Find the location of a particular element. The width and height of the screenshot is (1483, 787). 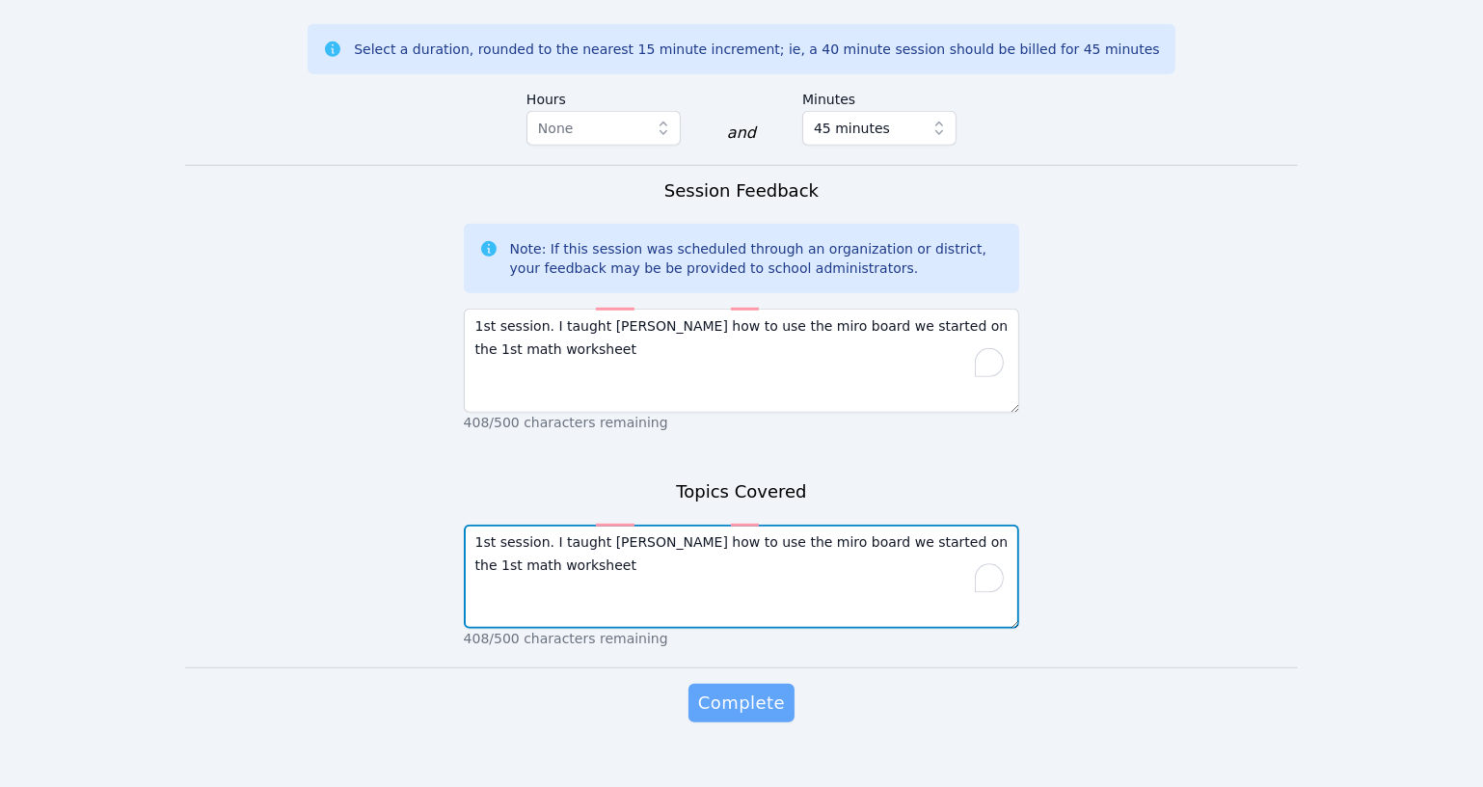

button: Complete is located at coordinates (742, 703).